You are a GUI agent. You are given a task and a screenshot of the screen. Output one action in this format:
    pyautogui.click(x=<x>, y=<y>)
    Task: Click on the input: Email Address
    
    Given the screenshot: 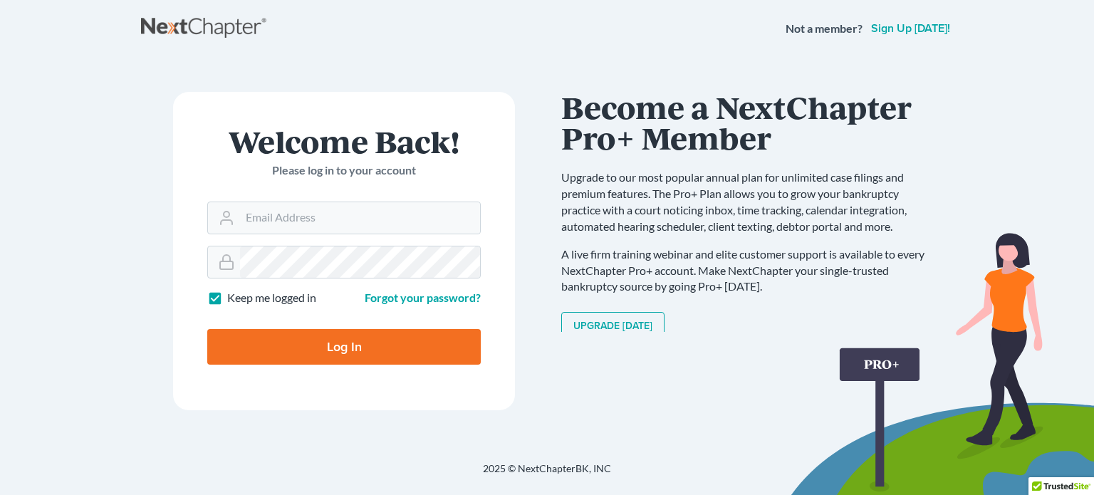 What is the action you would take?
    pyautogui.click(x=360, y=218)
    